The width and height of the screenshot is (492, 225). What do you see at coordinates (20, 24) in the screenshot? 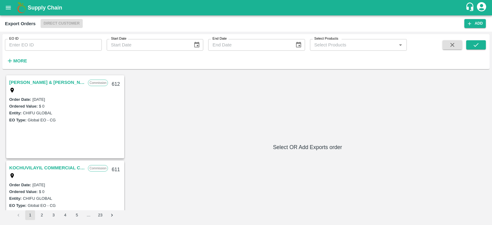
I see `div: Export Orders` at bounding box center [20, 24].